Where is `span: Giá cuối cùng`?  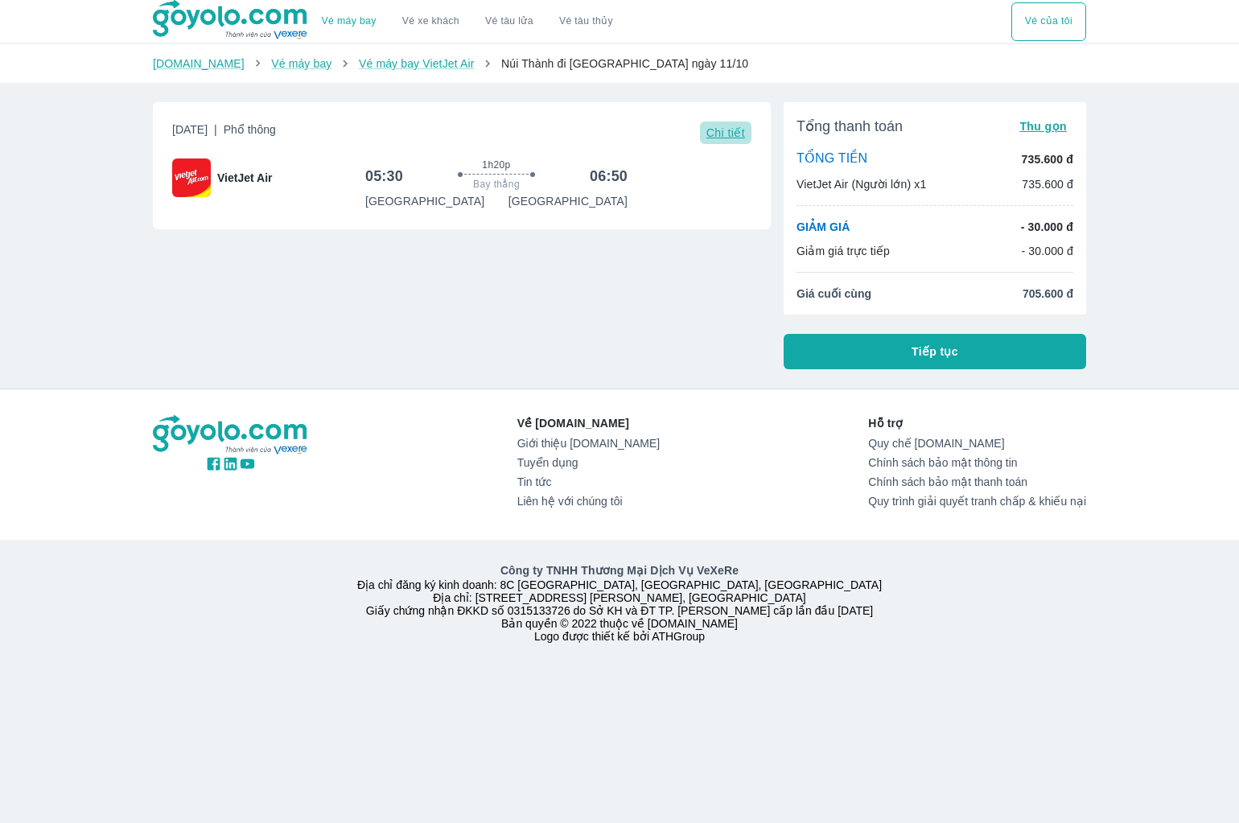
span: Giá cuối cùng is located at coordinates (834, 294).